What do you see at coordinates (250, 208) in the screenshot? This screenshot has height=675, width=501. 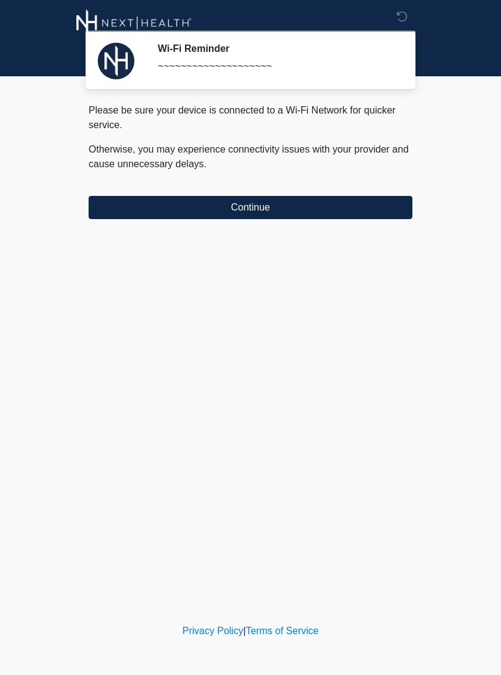 I see `button: Continue` at bounding box center [250, 208].